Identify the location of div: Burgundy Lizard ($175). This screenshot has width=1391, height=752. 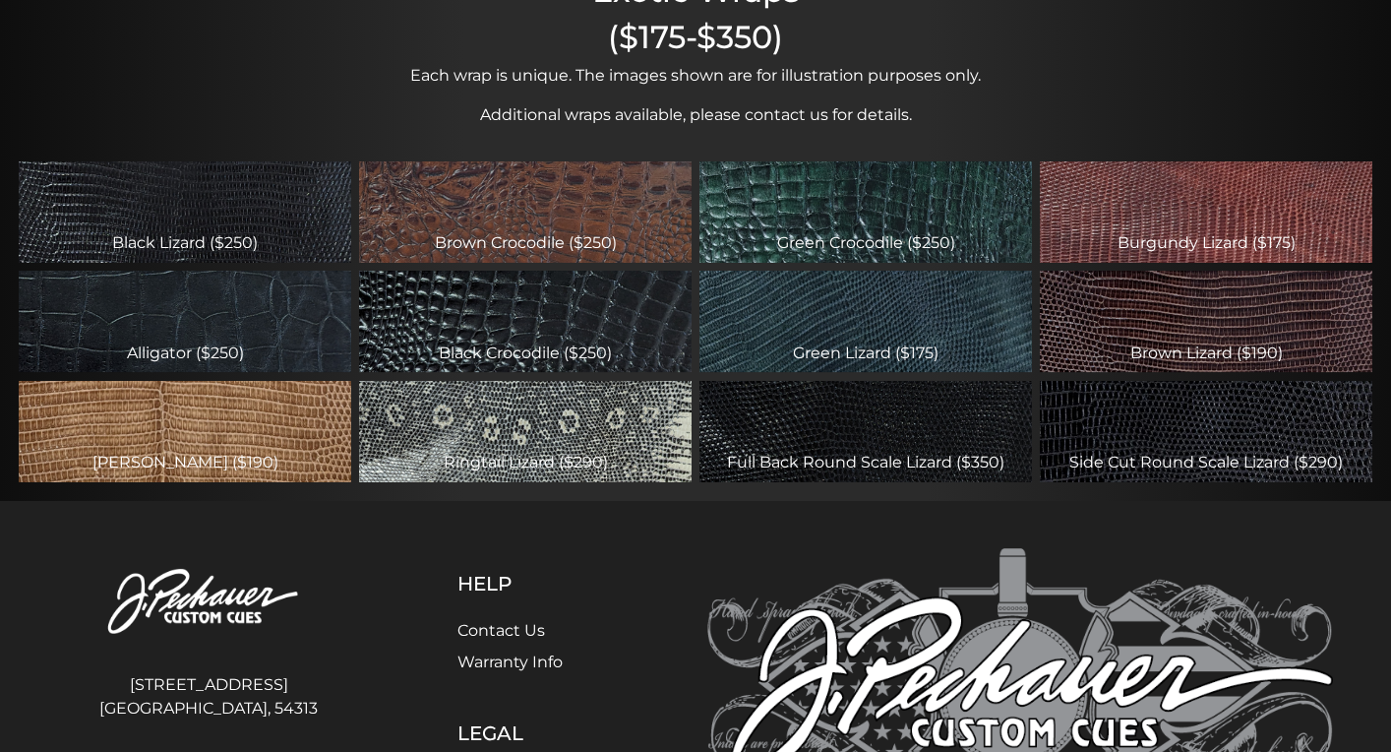
(1206, 212).